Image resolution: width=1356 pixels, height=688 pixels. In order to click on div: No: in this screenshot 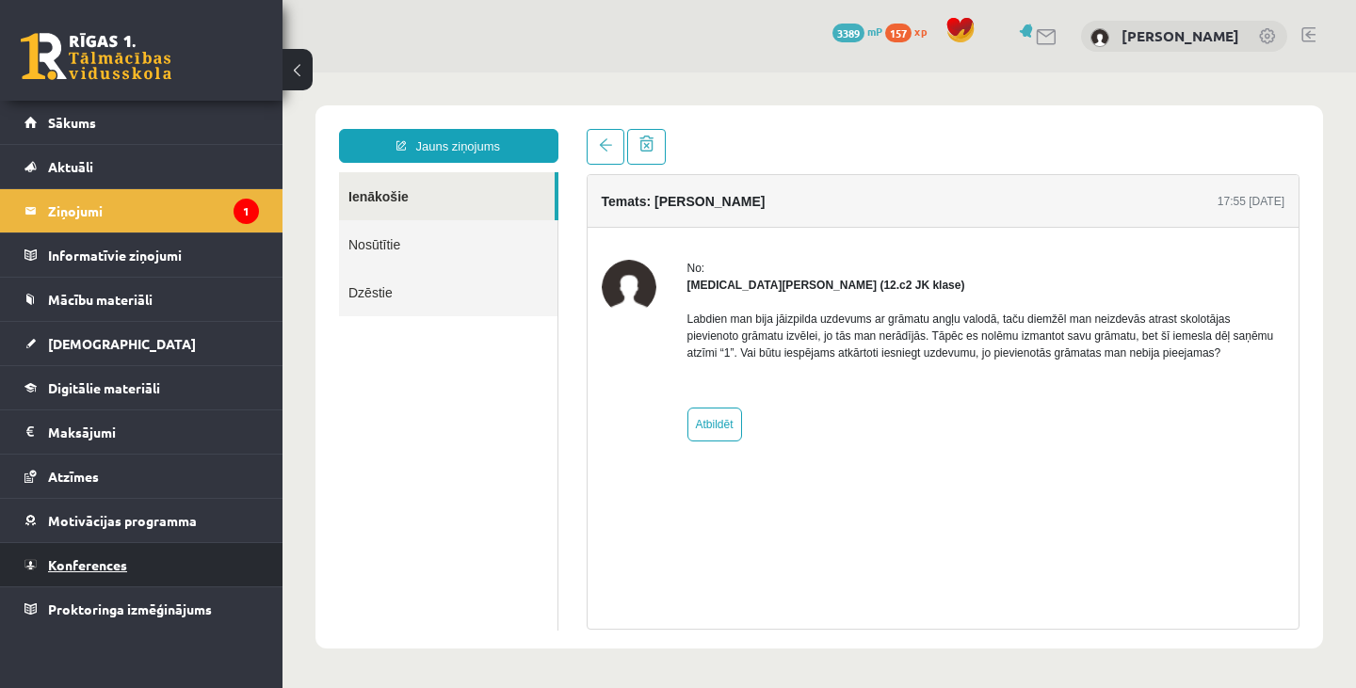, I will do `click(704, 196)`.